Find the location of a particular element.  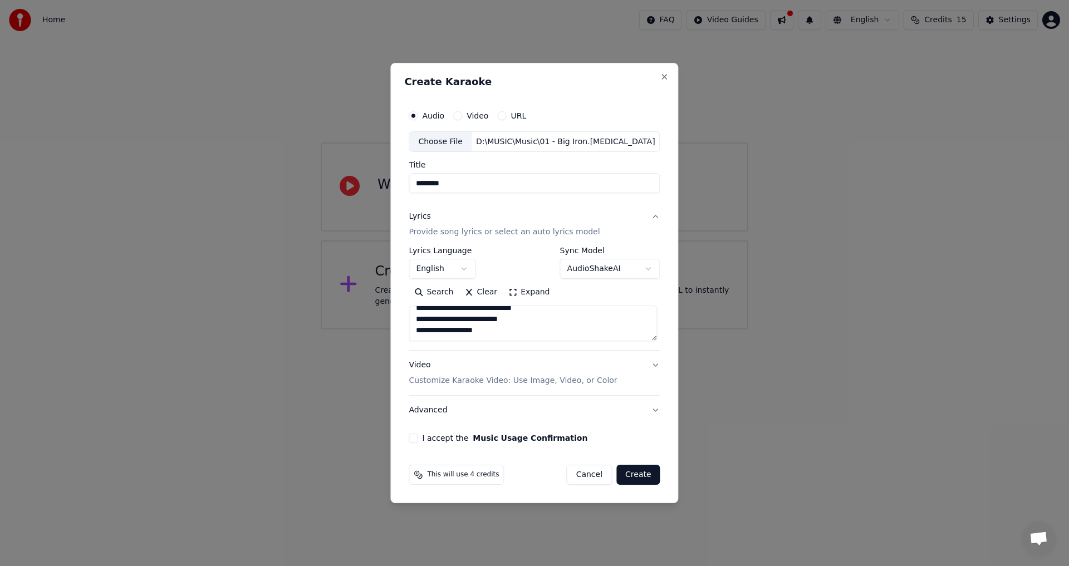

label: Title is located at coordinates (534, 165).